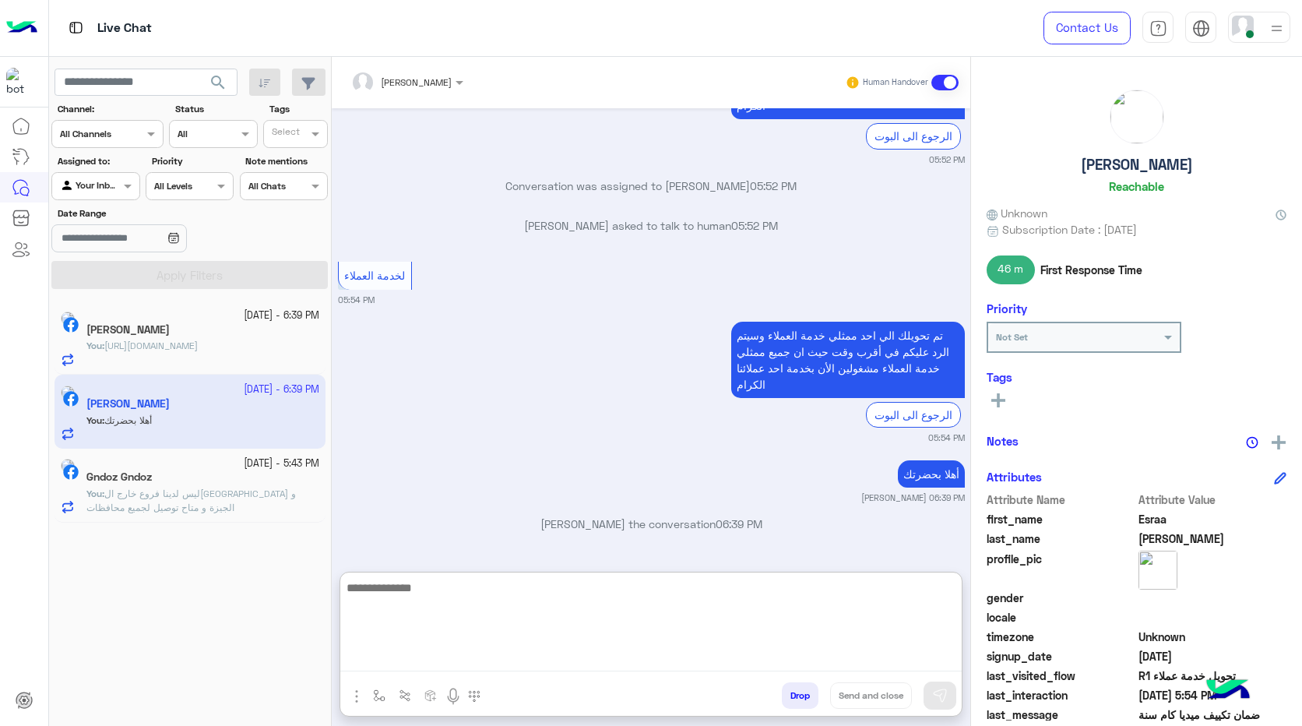 The image size is (1302, 726). Describe the element at coordinates (871, 696) in the screenshot. I see `button: Send and close` at that location.